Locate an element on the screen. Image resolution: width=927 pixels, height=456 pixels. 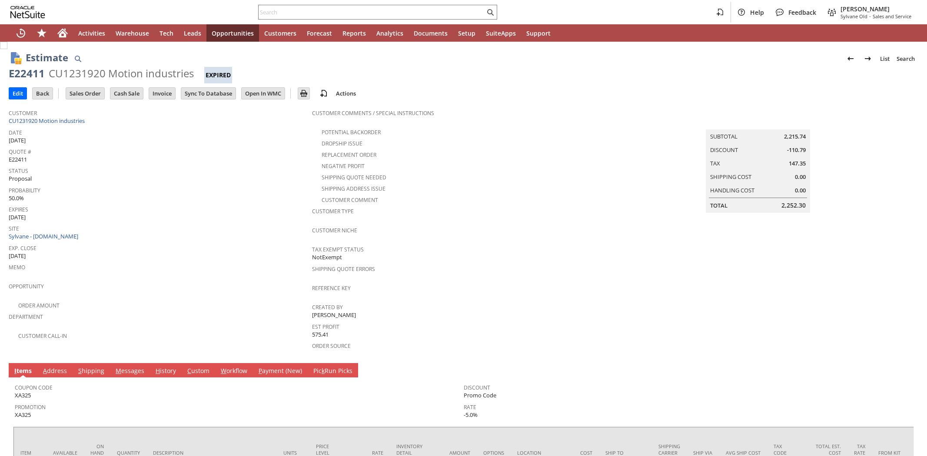
a: Activities is located at coordinates (92, 33).